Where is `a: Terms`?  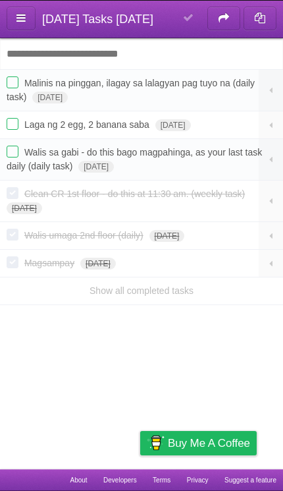
a: Terms is located at coordinates (162, 480).